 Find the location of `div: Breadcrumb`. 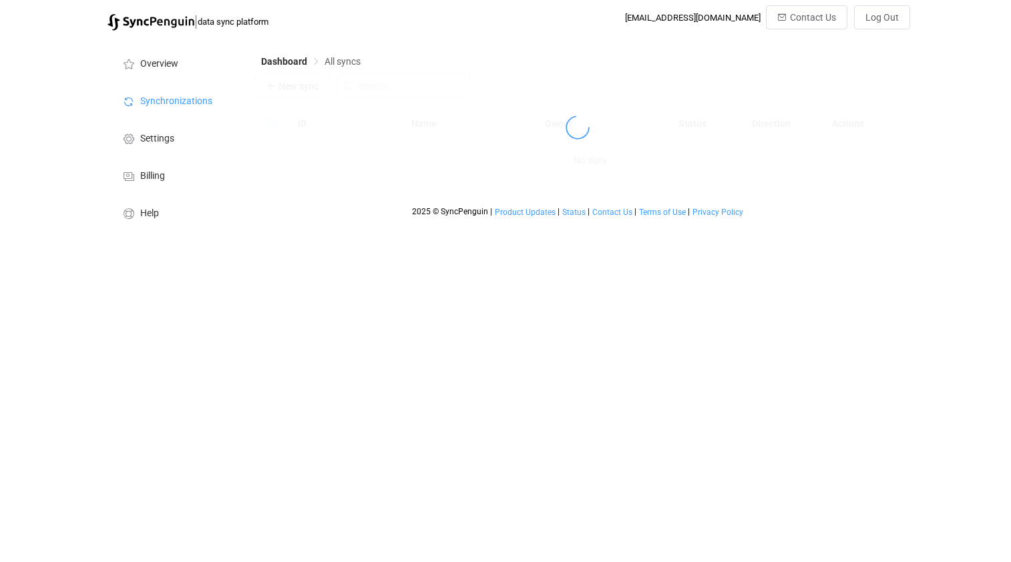

div: Breadcrumb is located at coordinates (311, 61).